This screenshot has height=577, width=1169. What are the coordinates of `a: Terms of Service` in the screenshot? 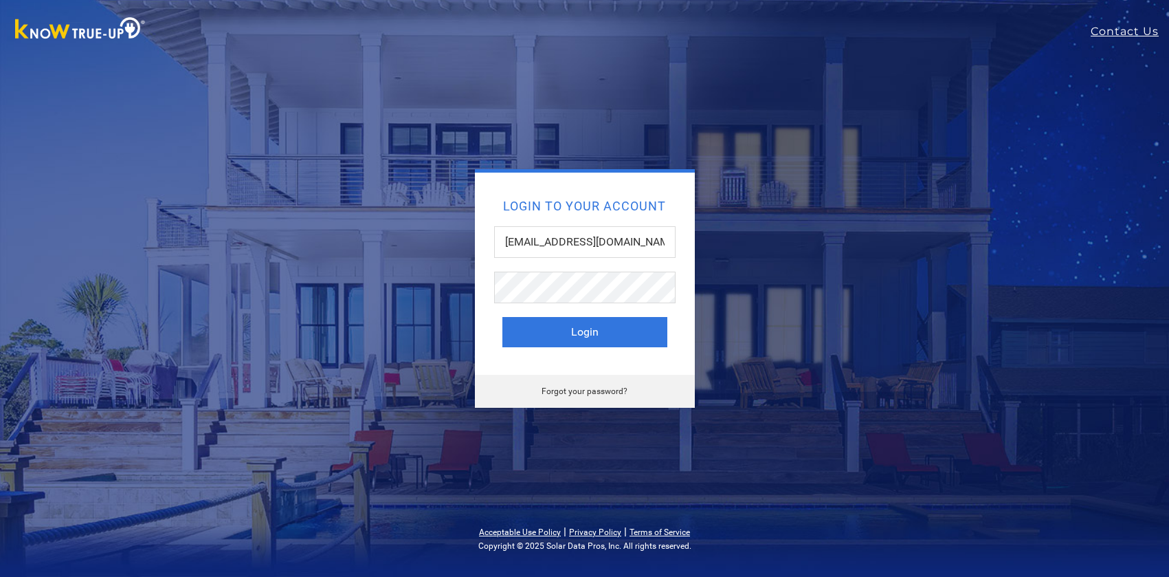 It's located at (660, 532).